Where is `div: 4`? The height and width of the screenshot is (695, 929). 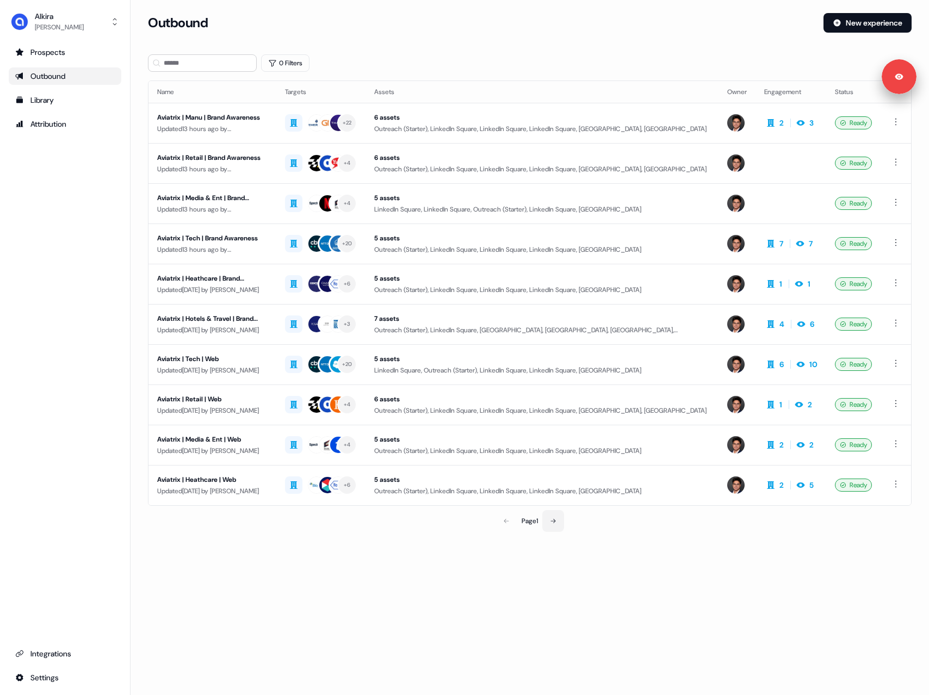 div: 4 is located at coordinates (782, 324).